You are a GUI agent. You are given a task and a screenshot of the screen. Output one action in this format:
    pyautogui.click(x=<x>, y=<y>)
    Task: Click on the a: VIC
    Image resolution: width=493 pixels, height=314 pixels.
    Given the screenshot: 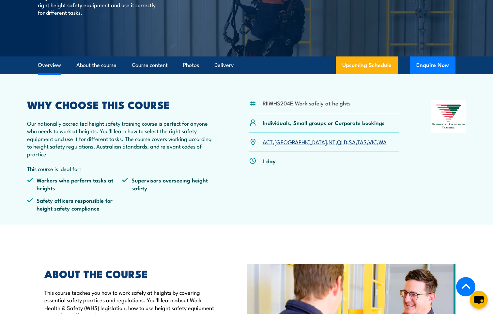 What is the action you would take?
    pyautogui.click(x=372, y=141)
    